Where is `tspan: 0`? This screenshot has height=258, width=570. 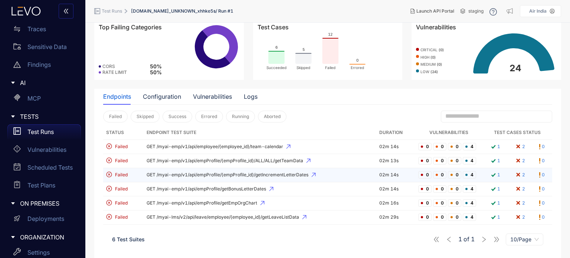 tspan: 0 is located at coordinates (357, 60).